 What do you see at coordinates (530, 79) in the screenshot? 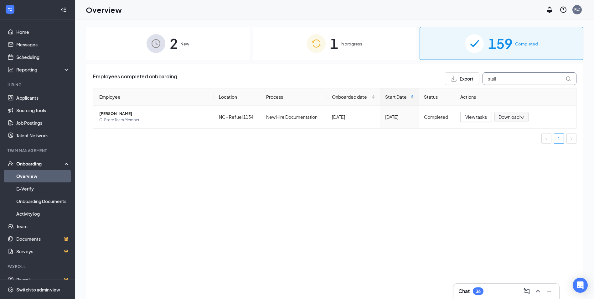
I see `input: Search by Name, Job Posting, or Process` at bounding box center [530, 79].